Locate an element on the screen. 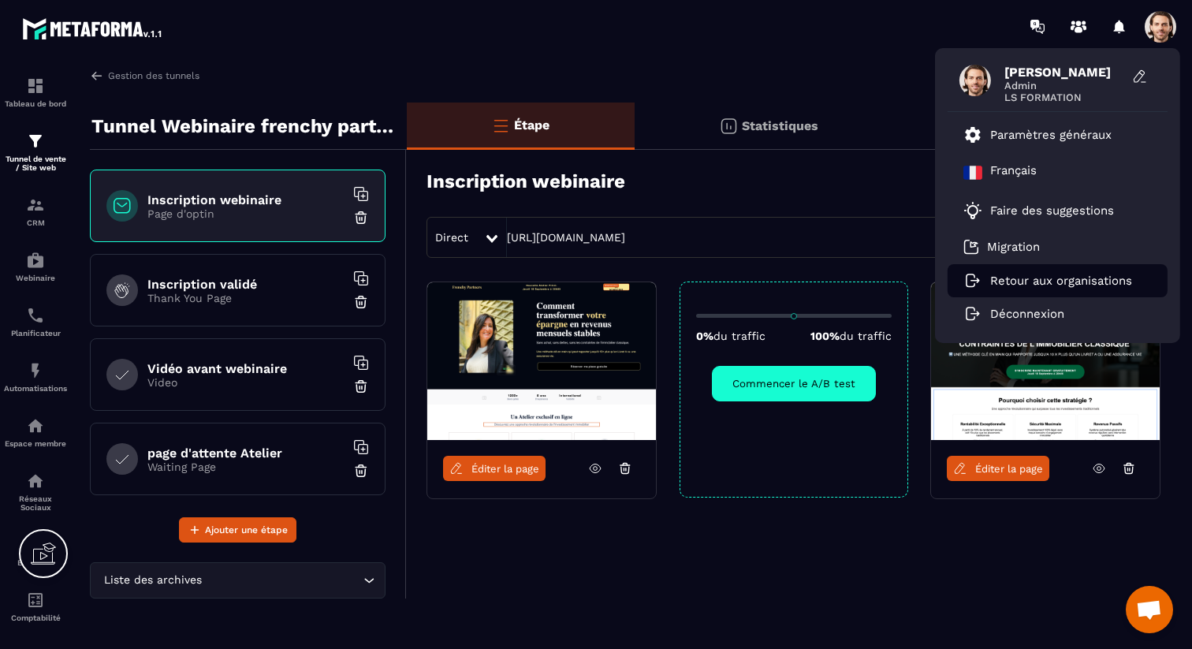  p: CRM is located at coordinates (35, 222).